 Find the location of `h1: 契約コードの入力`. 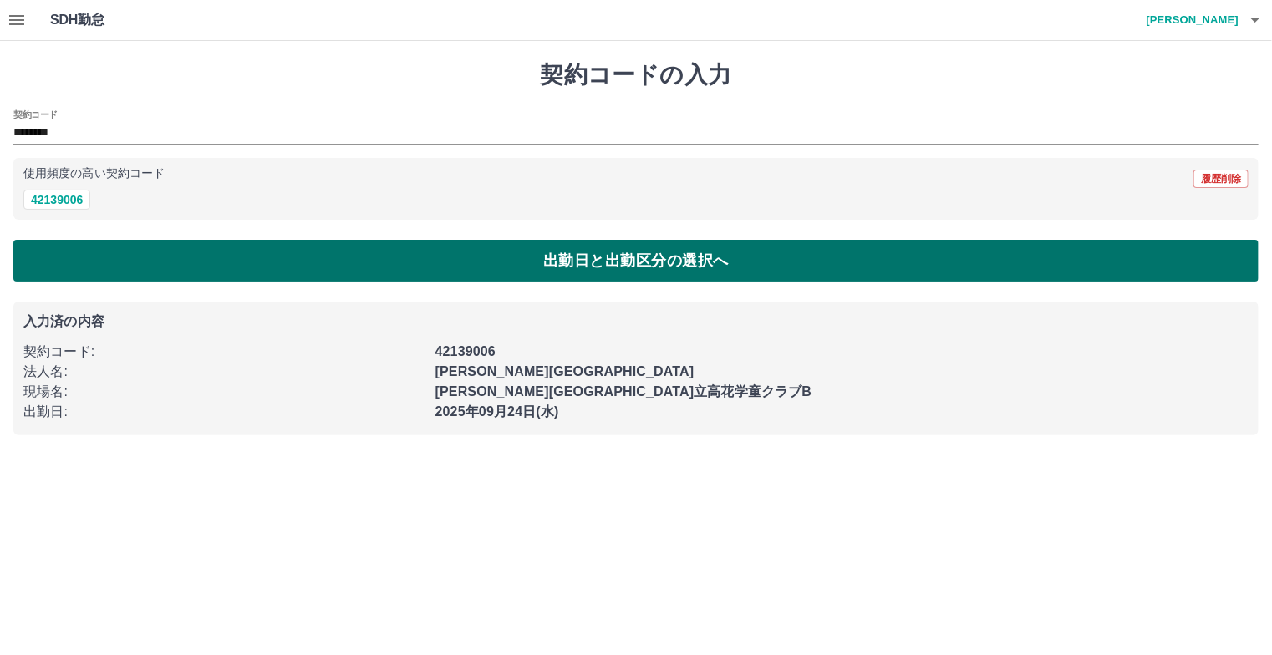

h1: 契約コードの入力 is located at coordinates (636, 75).